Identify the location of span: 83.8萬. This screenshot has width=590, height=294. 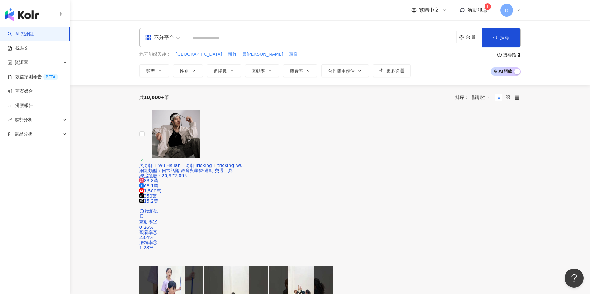
(149, 181).